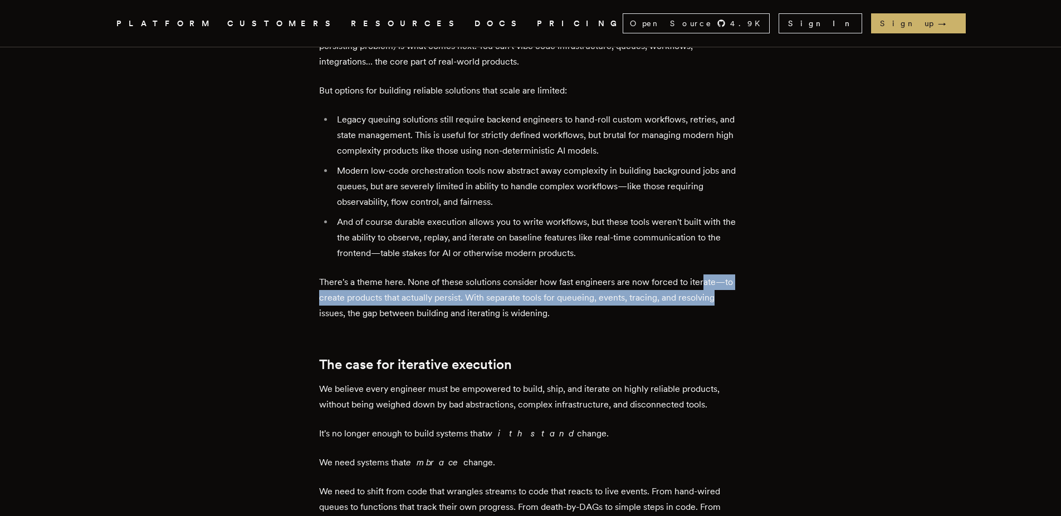 This screenshot has height=516, width=1061. What do you see at coordinates (538, 187) in the screenshot?
I see `li: Modern low-code orchestration tools now abstract away complexity in building background jobs and ...` at bounding box center [538, 187].